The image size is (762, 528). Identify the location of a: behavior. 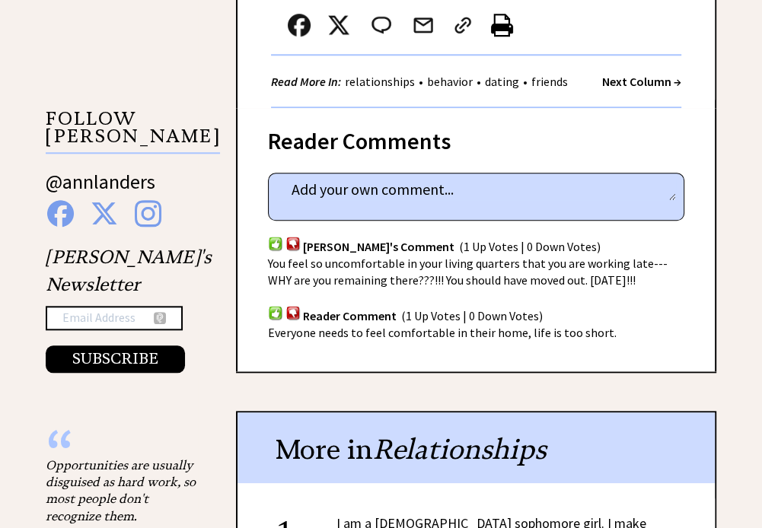
(450, 81).